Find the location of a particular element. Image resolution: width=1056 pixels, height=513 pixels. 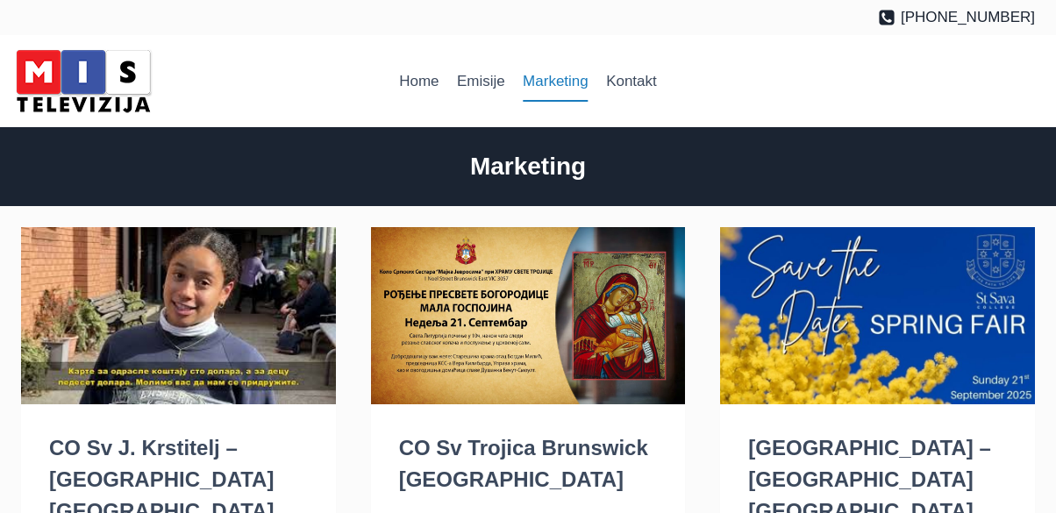

img: CO Sv Trojica Brunswick VIC is located at coordinates (528, 316).